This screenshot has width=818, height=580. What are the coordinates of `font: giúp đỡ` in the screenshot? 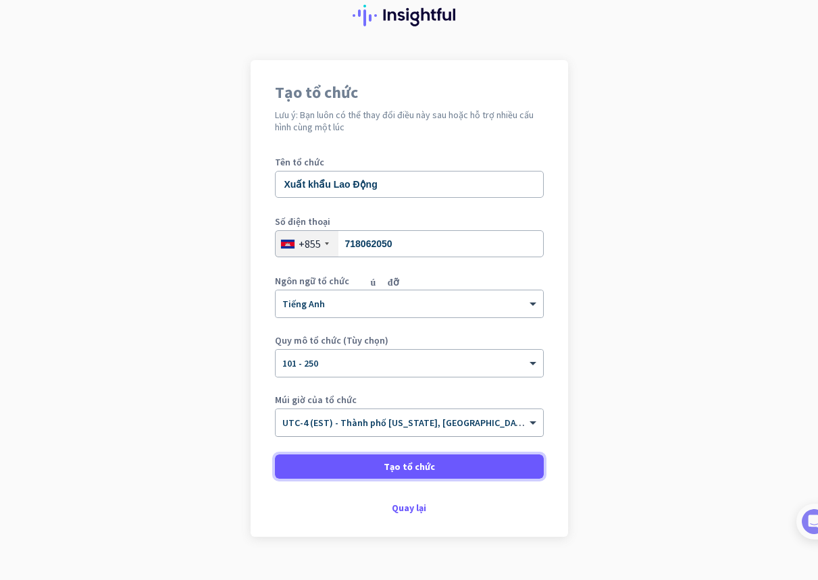 It's located at (375, 281).